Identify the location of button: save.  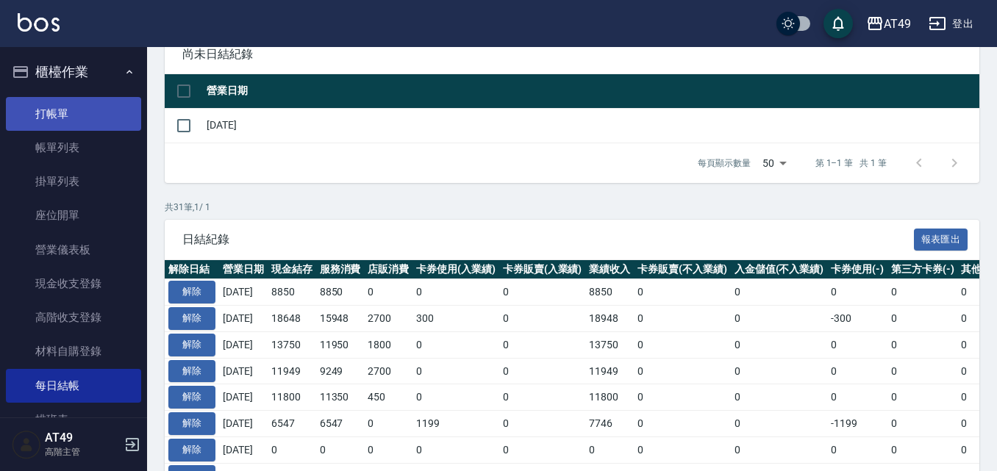
(838, 24).